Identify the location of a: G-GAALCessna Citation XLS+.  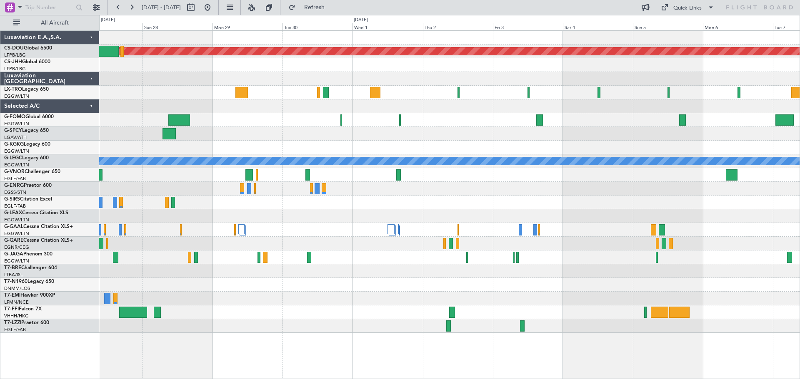
(38, 227).